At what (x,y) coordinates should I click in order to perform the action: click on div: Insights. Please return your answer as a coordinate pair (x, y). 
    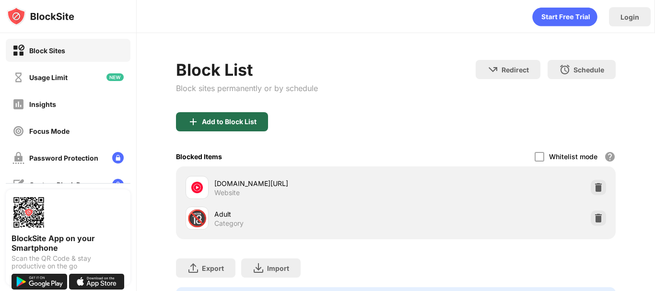
    Looking at the image, I should click on (43, 104).